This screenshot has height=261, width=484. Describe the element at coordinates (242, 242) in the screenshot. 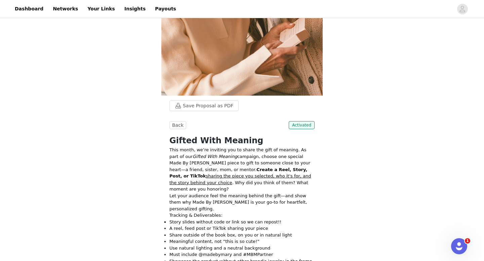

I see `p: Meaningful content, not “this is so cute!”` at that location.